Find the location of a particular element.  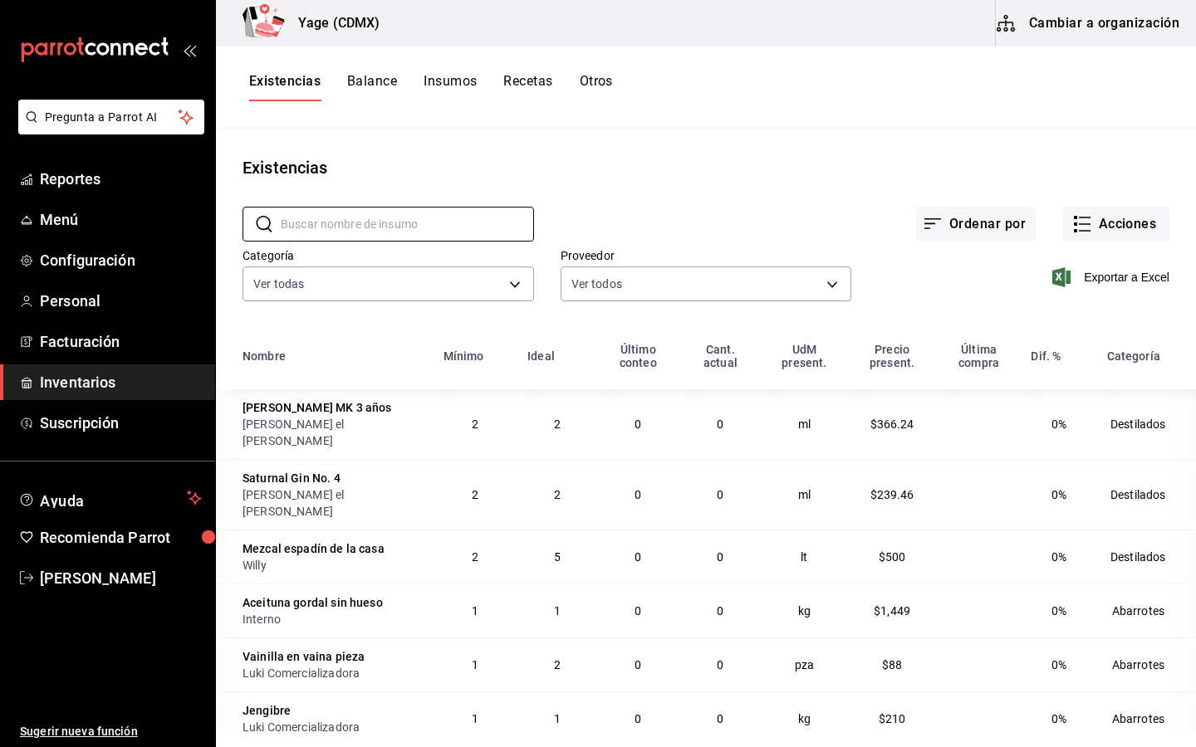

div: Vainilla en vaina pieza is located at coordinates (303, 657).